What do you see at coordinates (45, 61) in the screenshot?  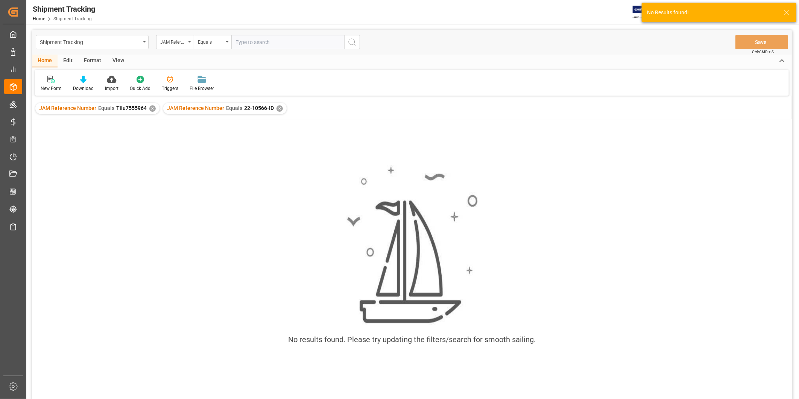 I see `div: Home` at bounding box center [45, 61].